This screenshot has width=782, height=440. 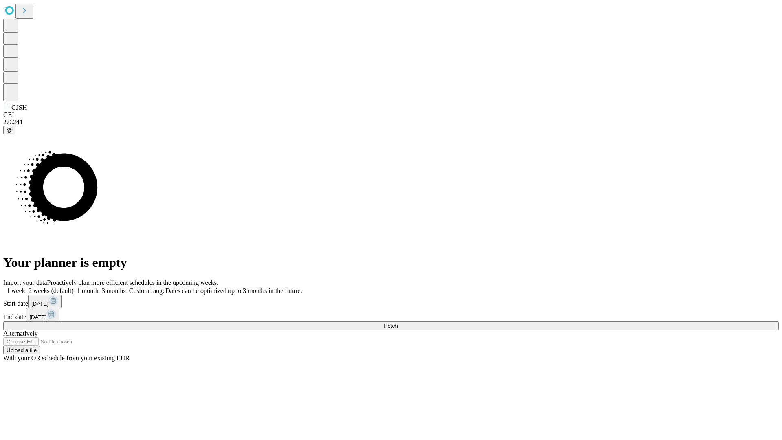 What do you see at coordinates (66, 358) in the screenshot?
I see `span: With your OR schedule from your existing EHR` at bounding box center [66, 358].